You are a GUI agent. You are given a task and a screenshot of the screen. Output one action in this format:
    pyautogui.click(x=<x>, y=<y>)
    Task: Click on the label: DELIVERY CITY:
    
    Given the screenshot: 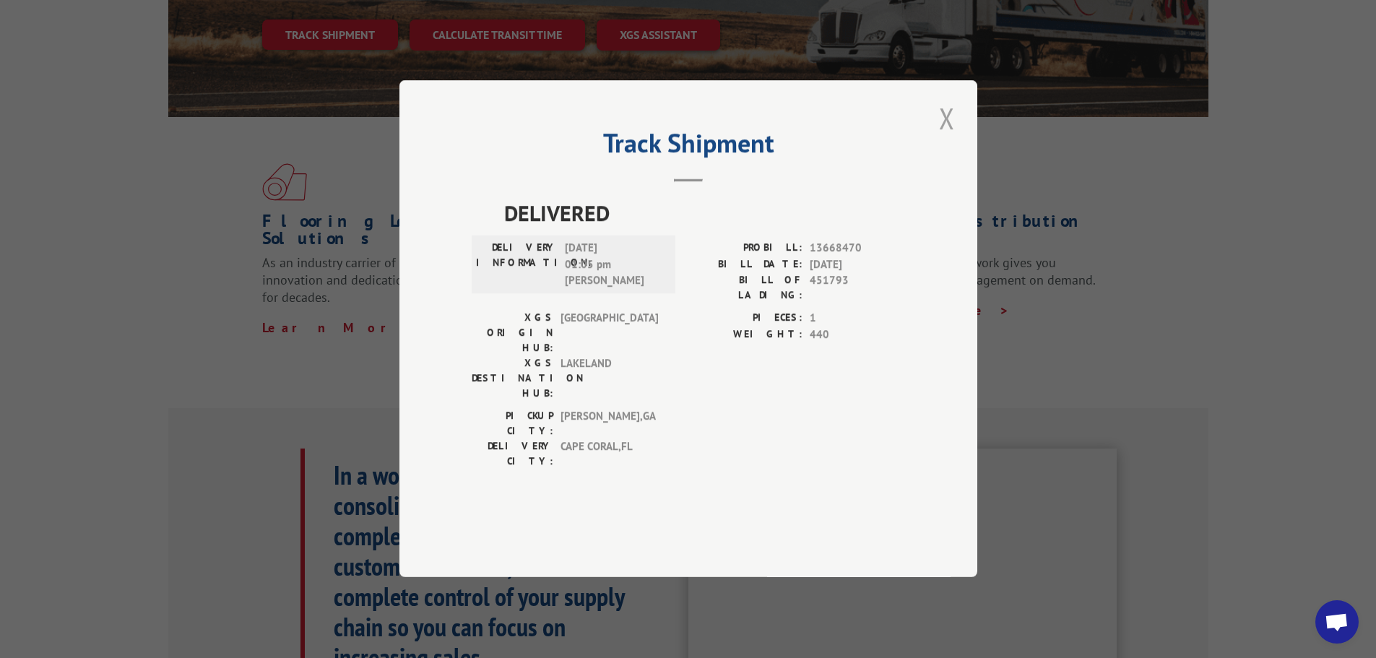 What is the action you would take?
    pyautogui.click(x=512, y=454)
    